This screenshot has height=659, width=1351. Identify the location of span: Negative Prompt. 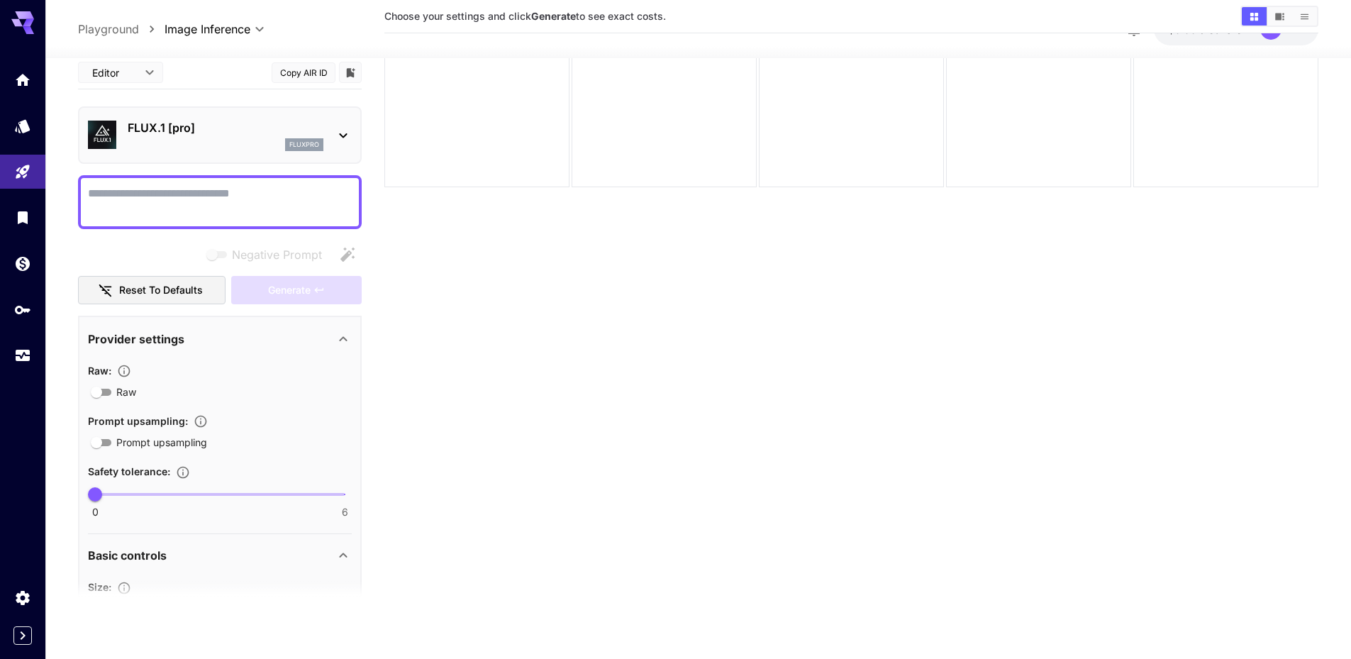
(277, 255).